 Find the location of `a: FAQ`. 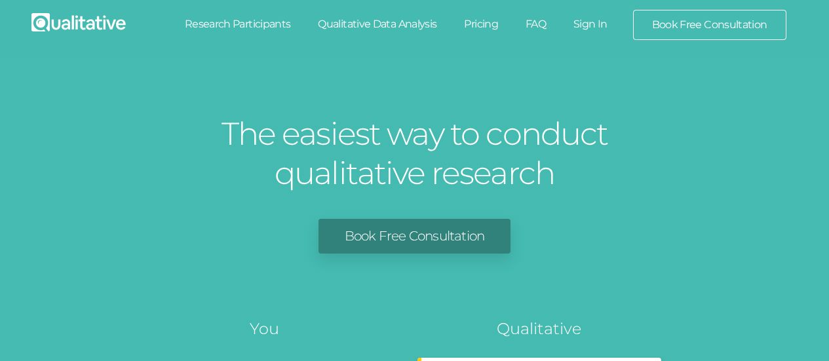

a: FAQ is located at coordinates (535, 24).